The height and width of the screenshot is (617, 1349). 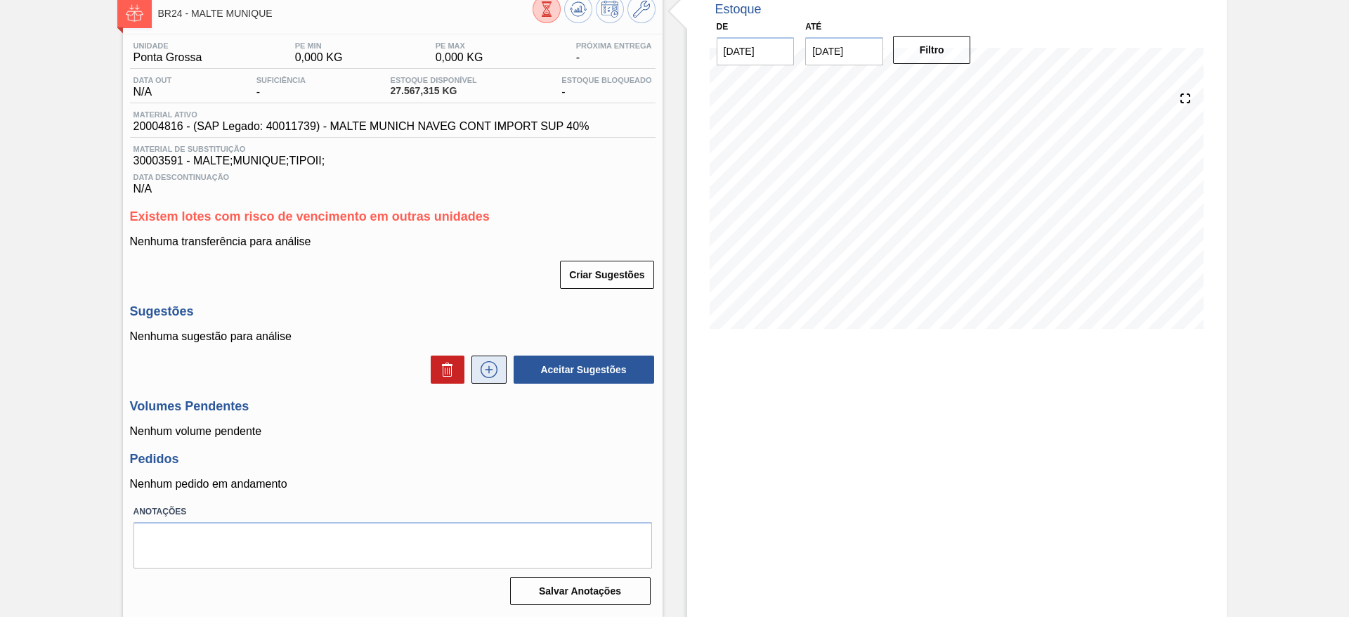 What do you see at coordinates (932, 50) in the screenshot?
I see `button: Filtro` at bounding box center [932, 50].